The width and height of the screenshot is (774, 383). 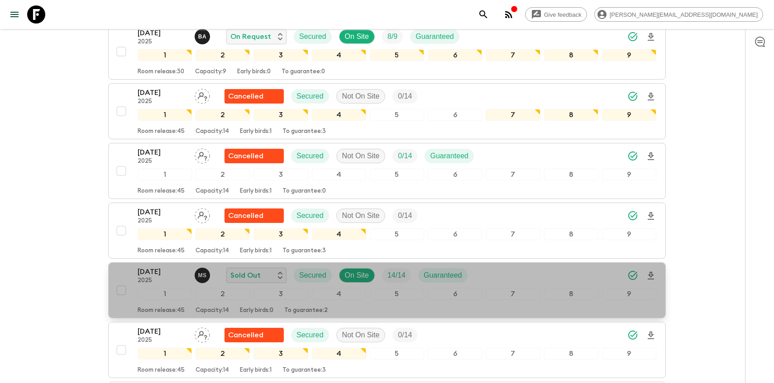 What do you see at coordinates (203, 37) in the screenshot?
I see `button: BA` at bounding box center [203, 37].